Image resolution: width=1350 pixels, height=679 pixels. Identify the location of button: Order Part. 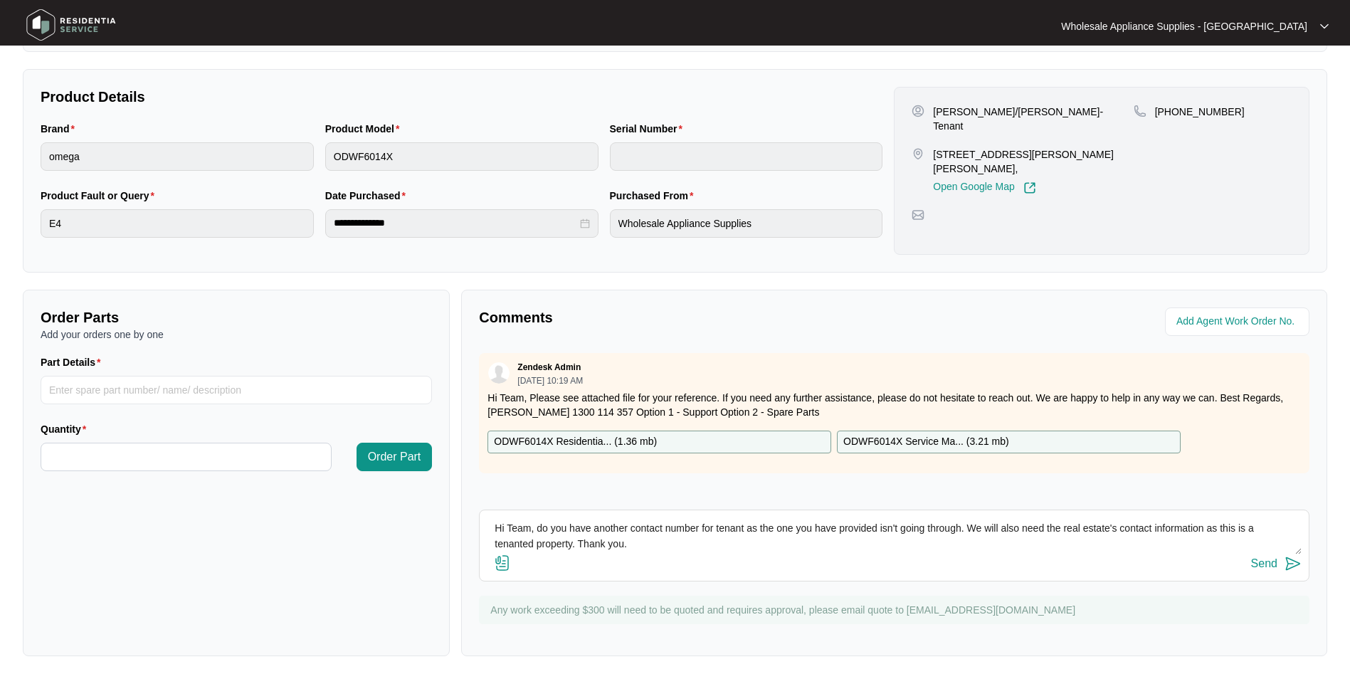
(394, 457).